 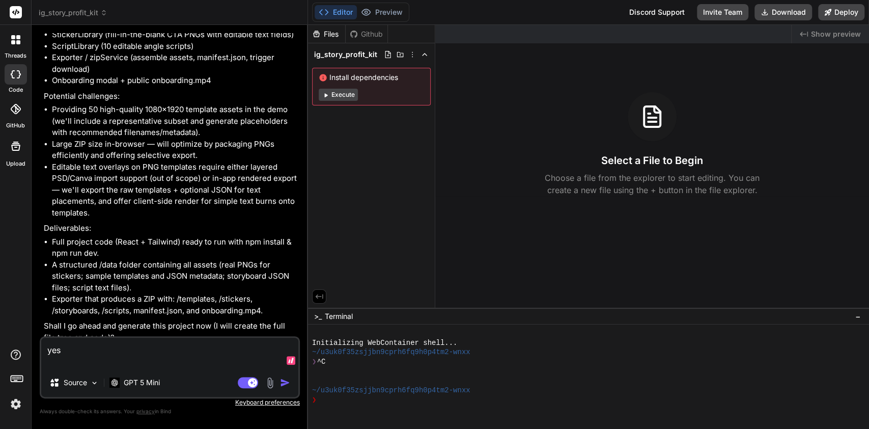 I want to click on button: Editor, so click(x=336, y=12).